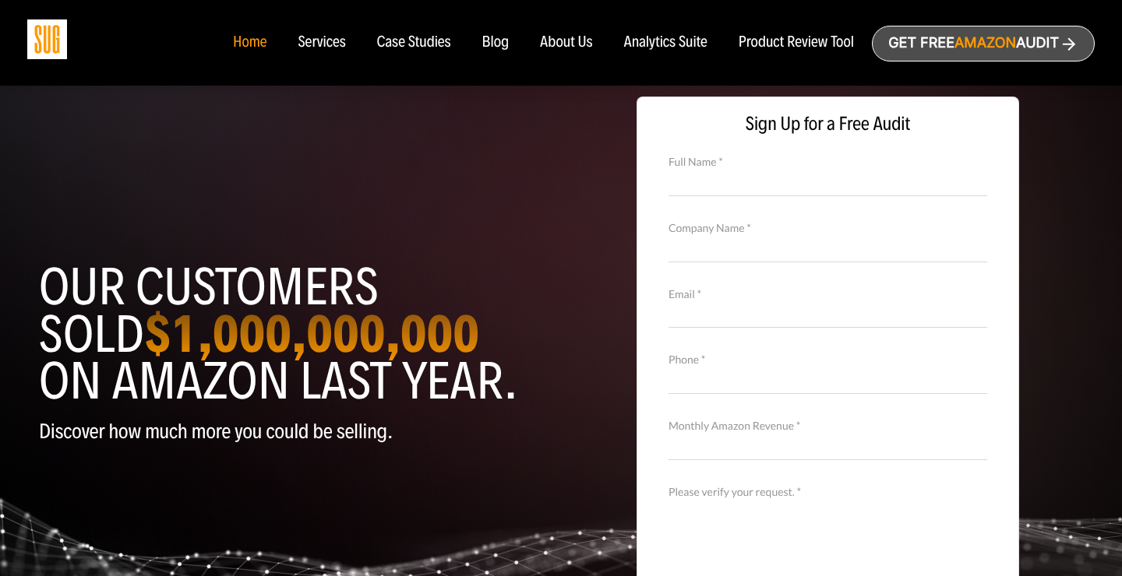 The width and height of the screenshot is (1122, 576). I want to click on input: Monthly Amazon Revenue *, so click(827, 446).